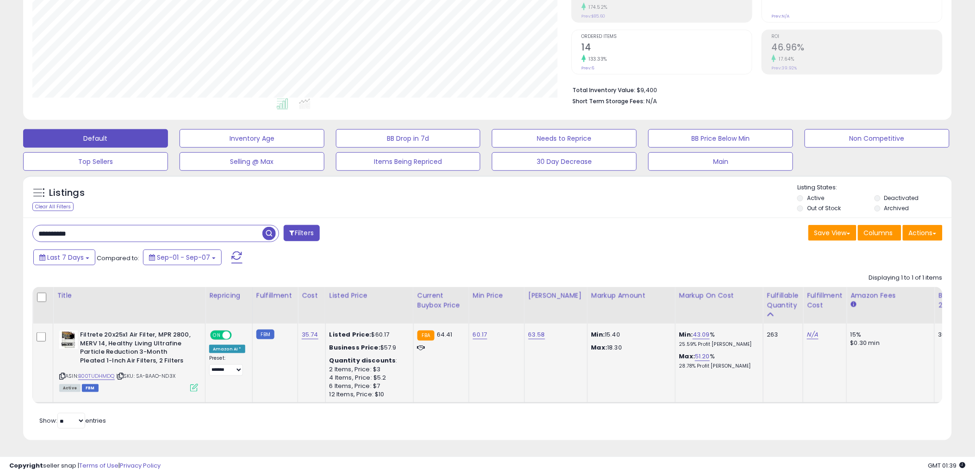 This screenshot has width=975, height=475. What do you see at coordinates (311, 295) in the screenshot?
I see `div: Cost` at bounding box center [311, 295].